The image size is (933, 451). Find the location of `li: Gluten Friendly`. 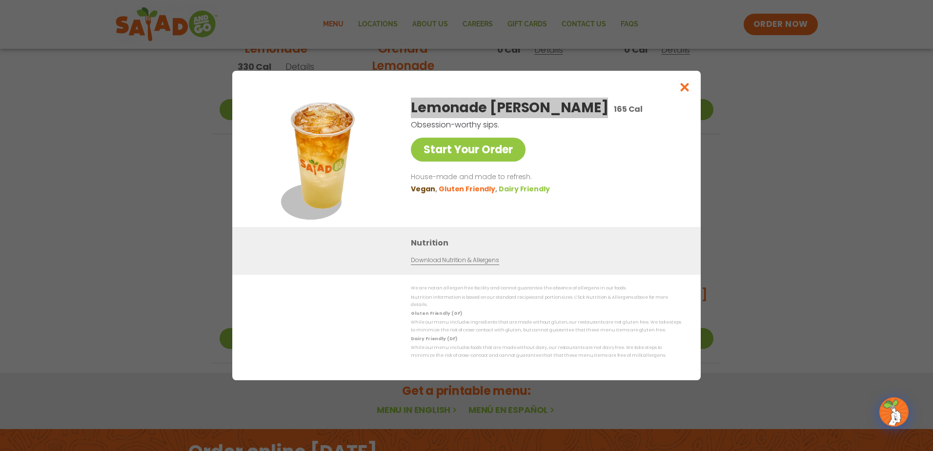

li: Gluten Friendly is located at coordinates (468, 189).